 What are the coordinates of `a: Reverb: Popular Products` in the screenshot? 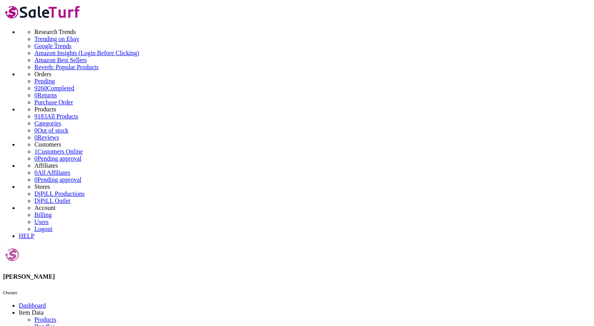 It's located at (313, 67).